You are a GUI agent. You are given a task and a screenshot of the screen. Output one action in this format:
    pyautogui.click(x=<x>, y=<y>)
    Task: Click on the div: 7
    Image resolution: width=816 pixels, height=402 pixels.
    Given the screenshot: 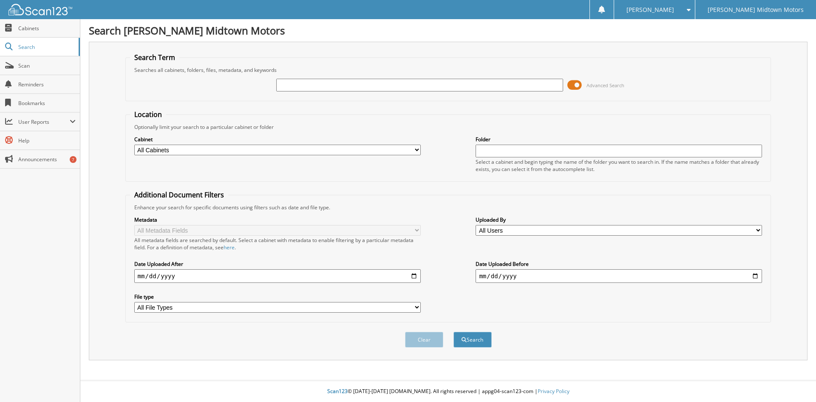 What is the action you would take?
    pyautogui.click(x=73, y=159)
    